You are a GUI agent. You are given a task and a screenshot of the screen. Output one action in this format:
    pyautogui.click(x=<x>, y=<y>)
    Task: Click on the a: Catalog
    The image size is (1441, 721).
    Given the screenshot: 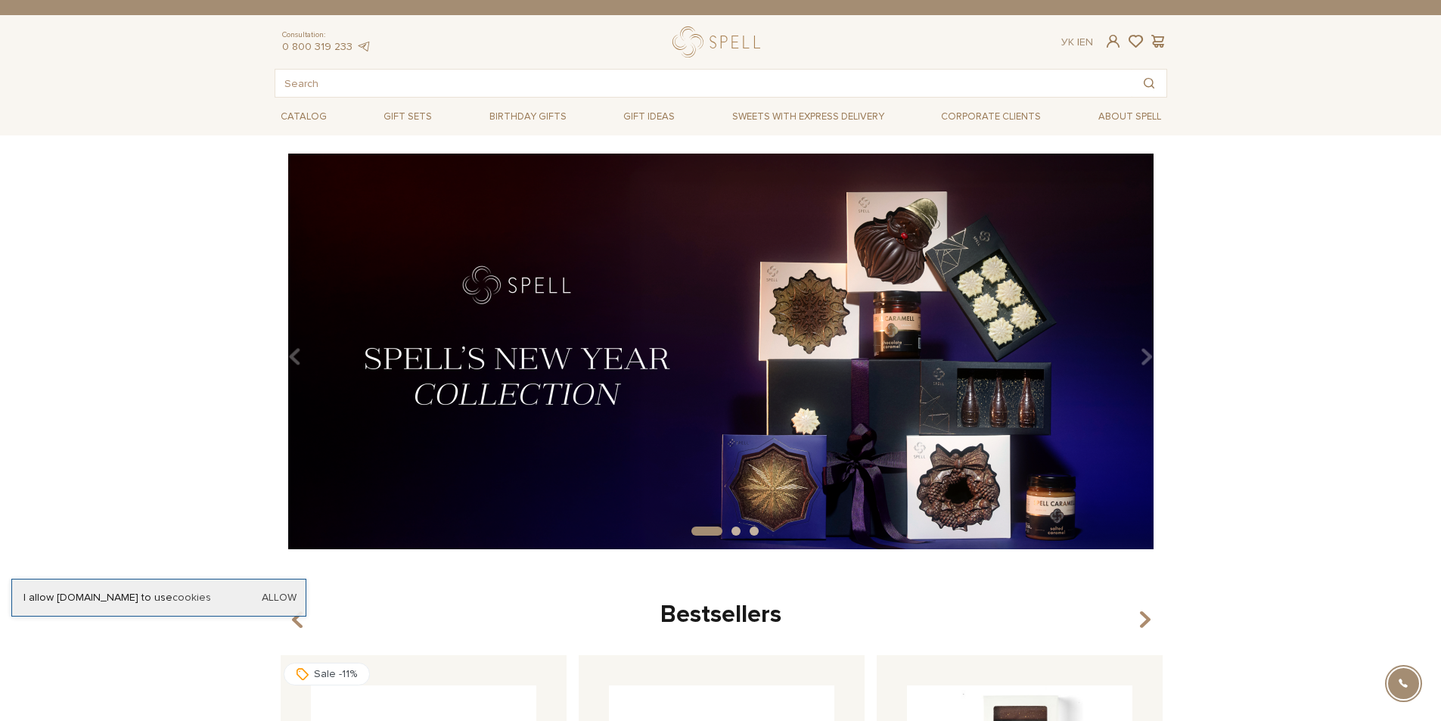 What is the action you would take?
    pyautogui.click(x=303, y=117)
    